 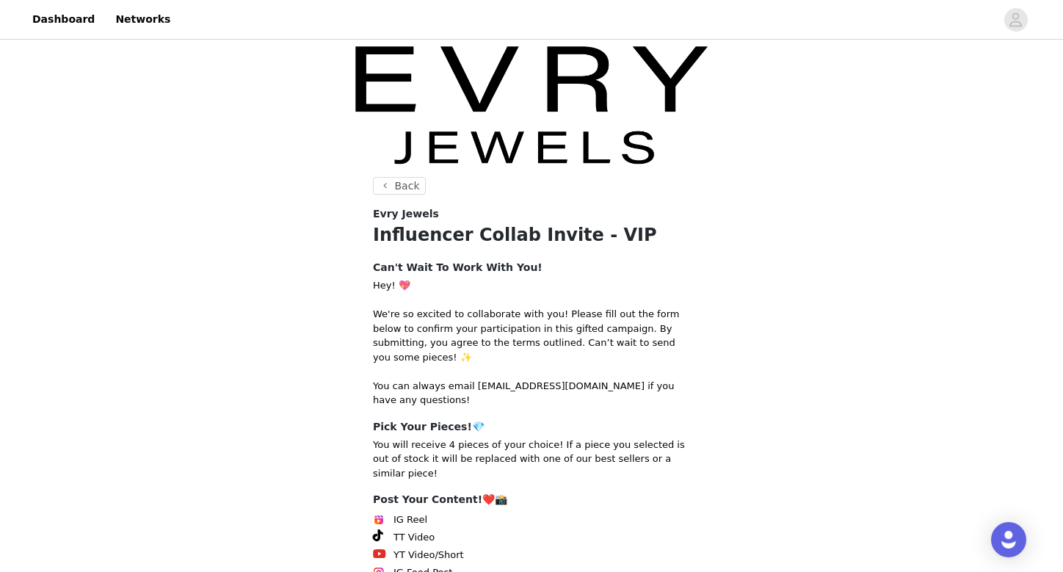 I want to click on button: Back, so click(x=399, y=186).